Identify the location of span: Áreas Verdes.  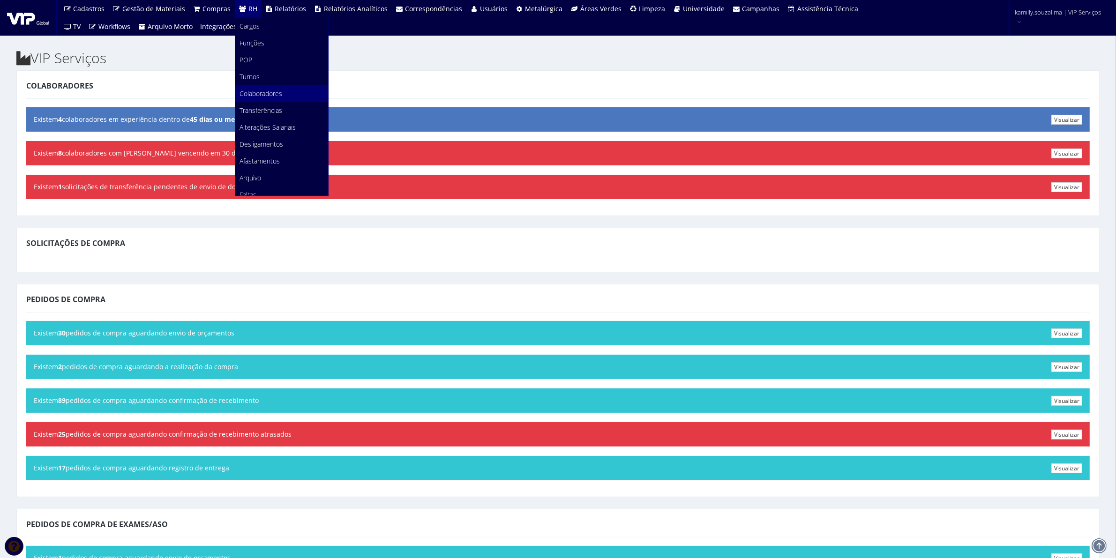
(601, 8).